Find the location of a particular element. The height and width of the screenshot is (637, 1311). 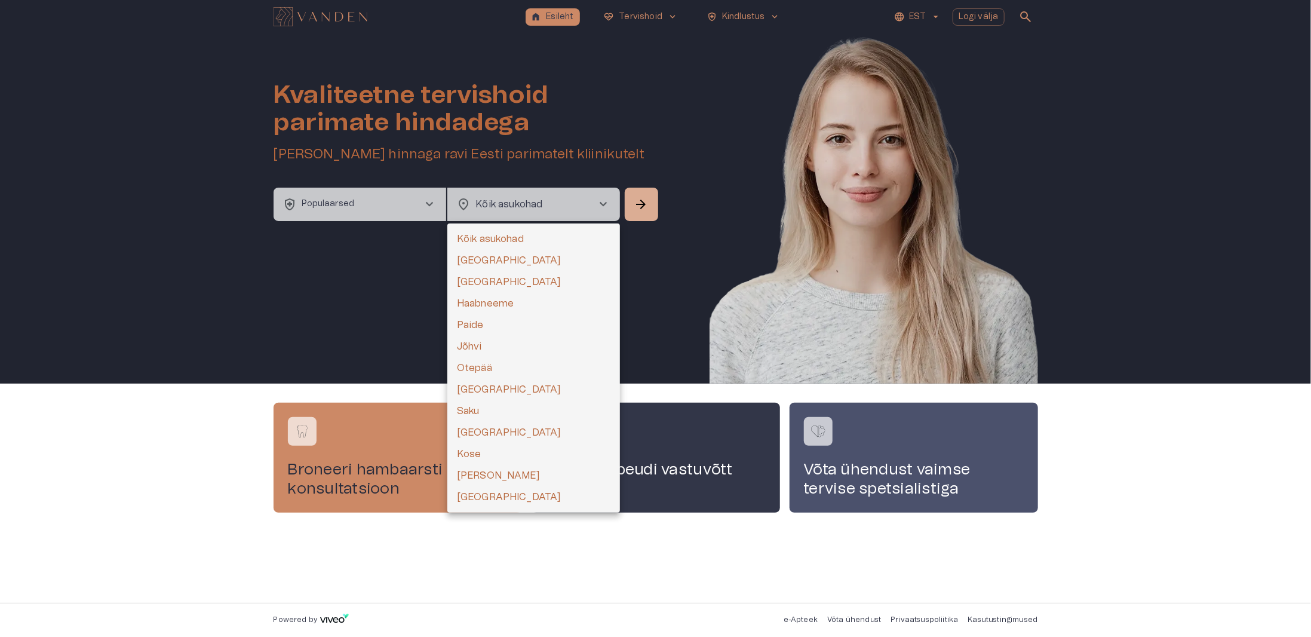

li: Saku is located at coordinates (533, 411).